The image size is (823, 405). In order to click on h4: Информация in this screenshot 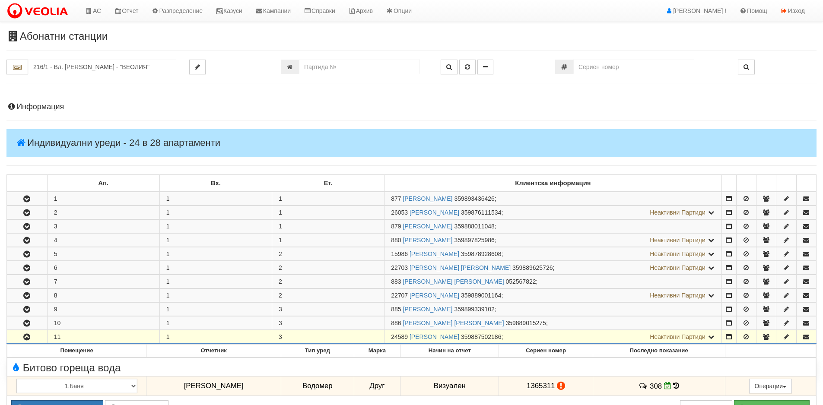, I will do `click(411, 107)`.